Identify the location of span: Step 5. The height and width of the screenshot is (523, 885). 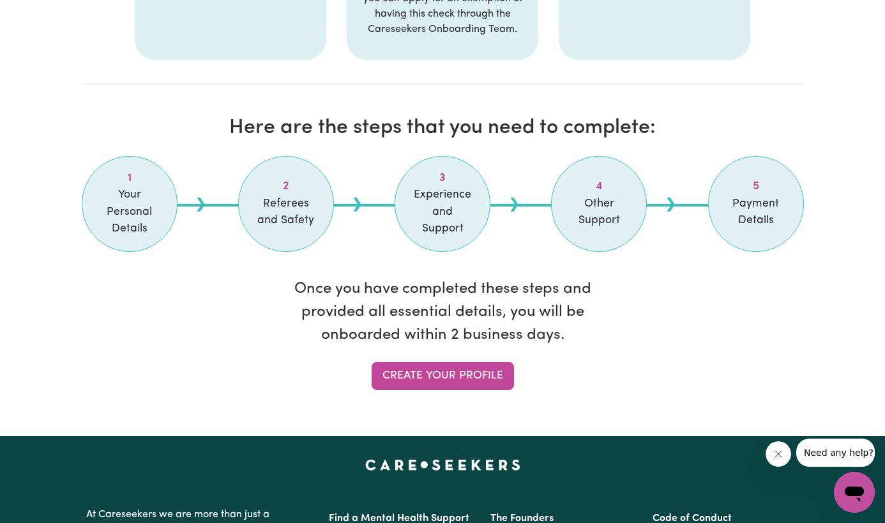
(756, 187).